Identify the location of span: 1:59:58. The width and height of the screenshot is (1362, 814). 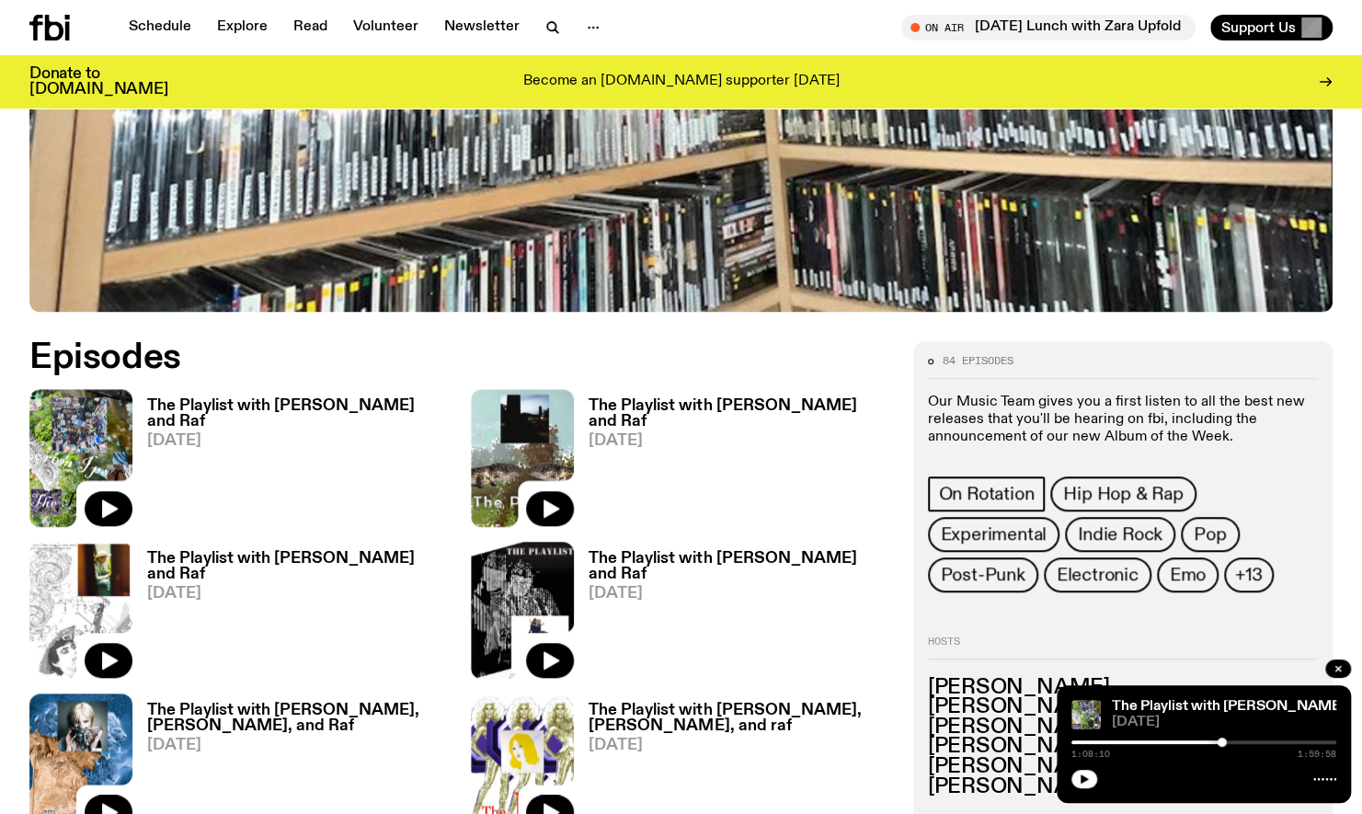
(1317, 754).